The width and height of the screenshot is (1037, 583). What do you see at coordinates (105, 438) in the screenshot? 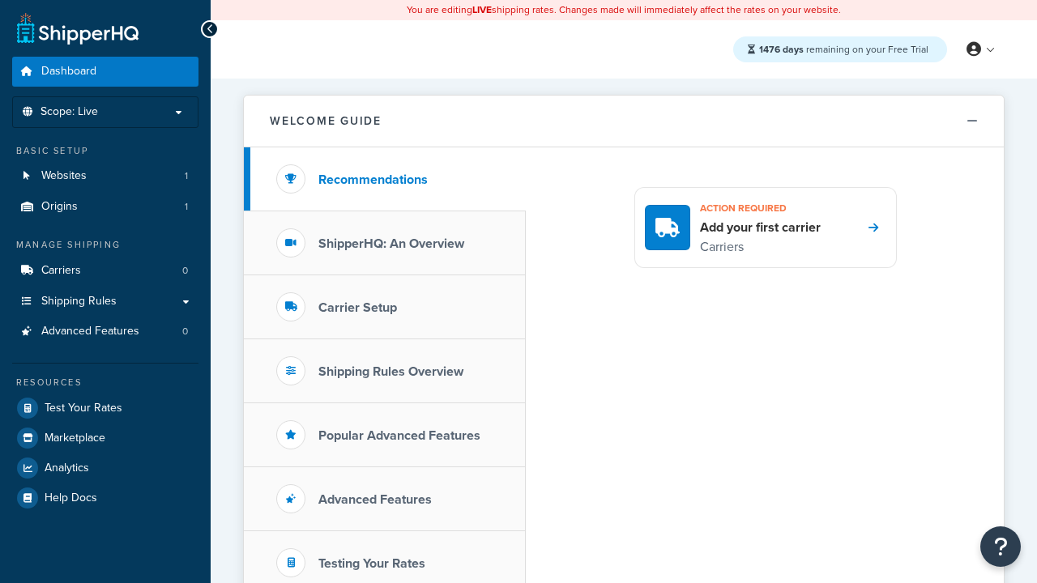
I see `a: Marketplace` at bounding box center [105, 438].